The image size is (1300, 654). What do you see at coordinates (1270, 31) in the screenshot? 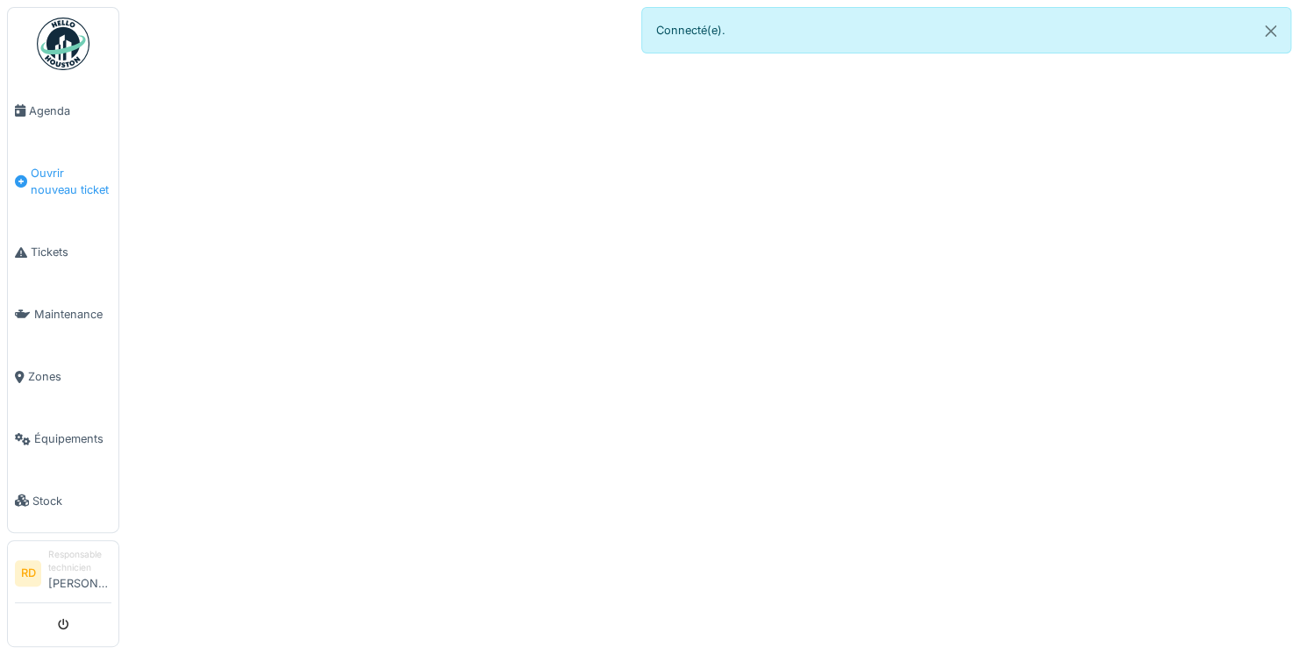
I see `button: Close` at bounding box center [1270, 31].